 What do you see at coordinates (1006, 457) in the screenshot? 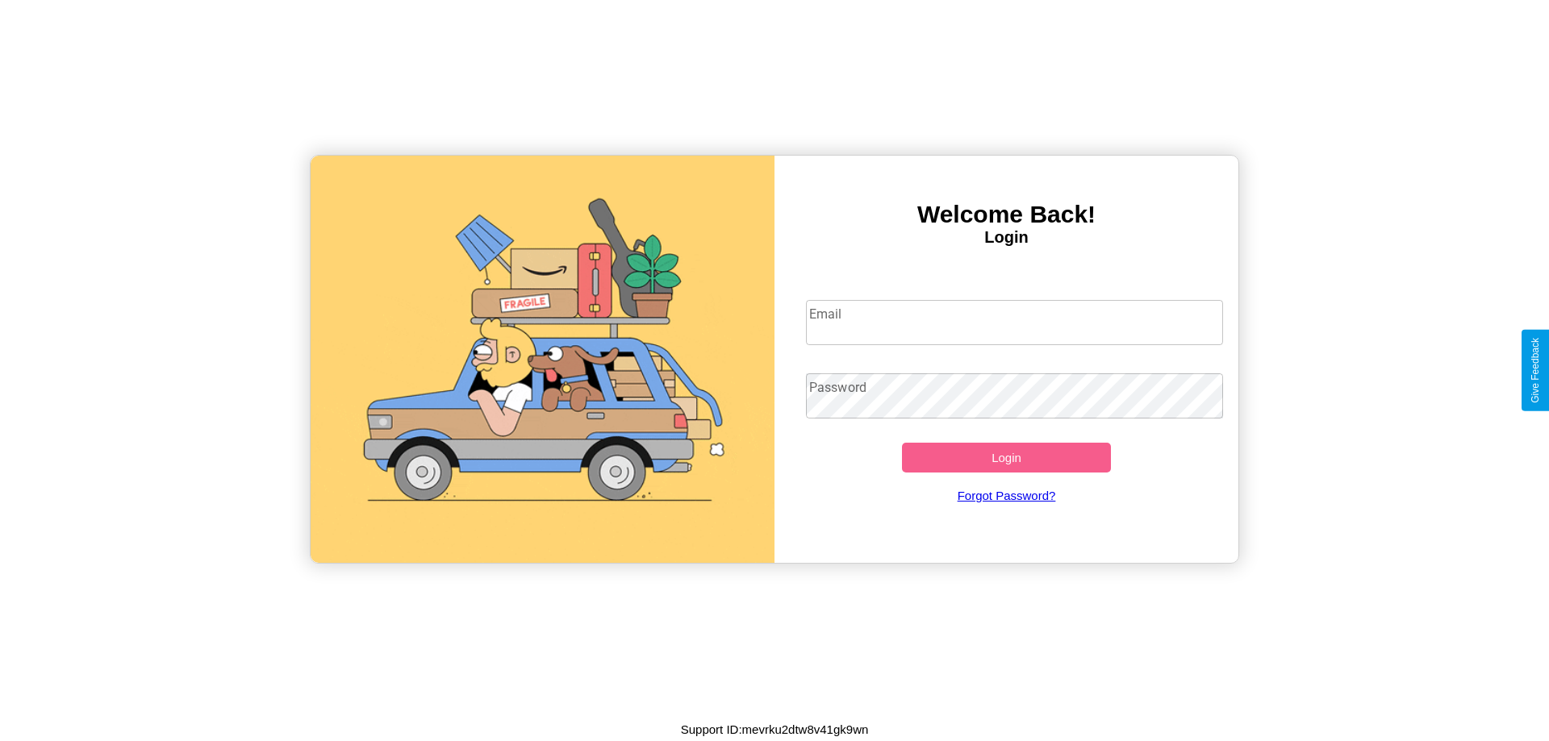
I see `button: Login` at bounding box center [1006, 457].